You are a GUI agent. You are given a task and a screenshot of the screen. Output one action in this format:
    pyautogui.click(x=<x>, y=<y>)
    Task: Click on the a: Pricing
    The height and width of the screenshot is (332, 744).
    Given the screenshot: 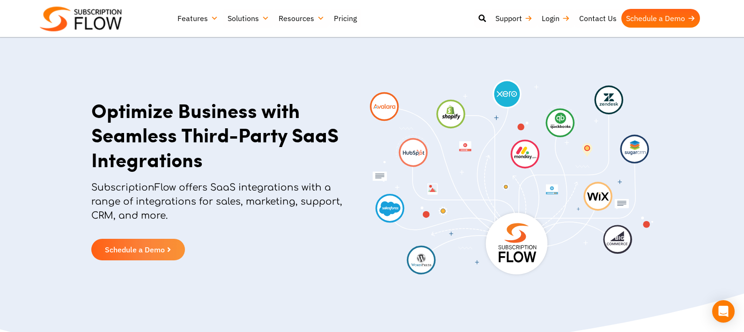 What is the action you would take?
    pyautogui.click(x=345, y=18)
    